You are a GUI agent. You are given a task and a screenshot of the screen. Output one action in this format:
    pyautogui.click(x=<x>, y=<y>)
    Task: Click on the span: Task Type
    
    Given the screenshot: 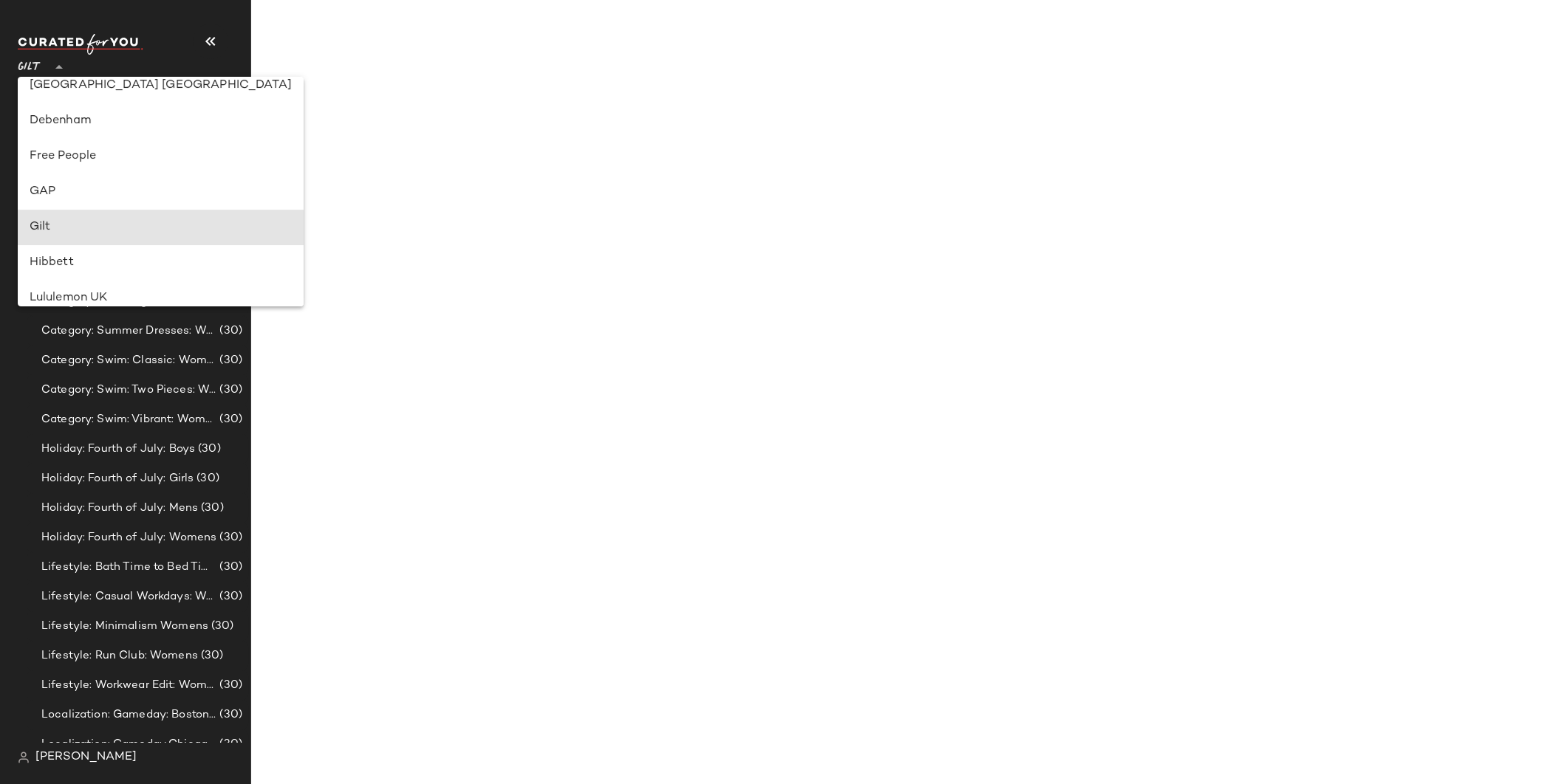 What is the action you would take?
    pyautogui.click(x=408, y=132)
    